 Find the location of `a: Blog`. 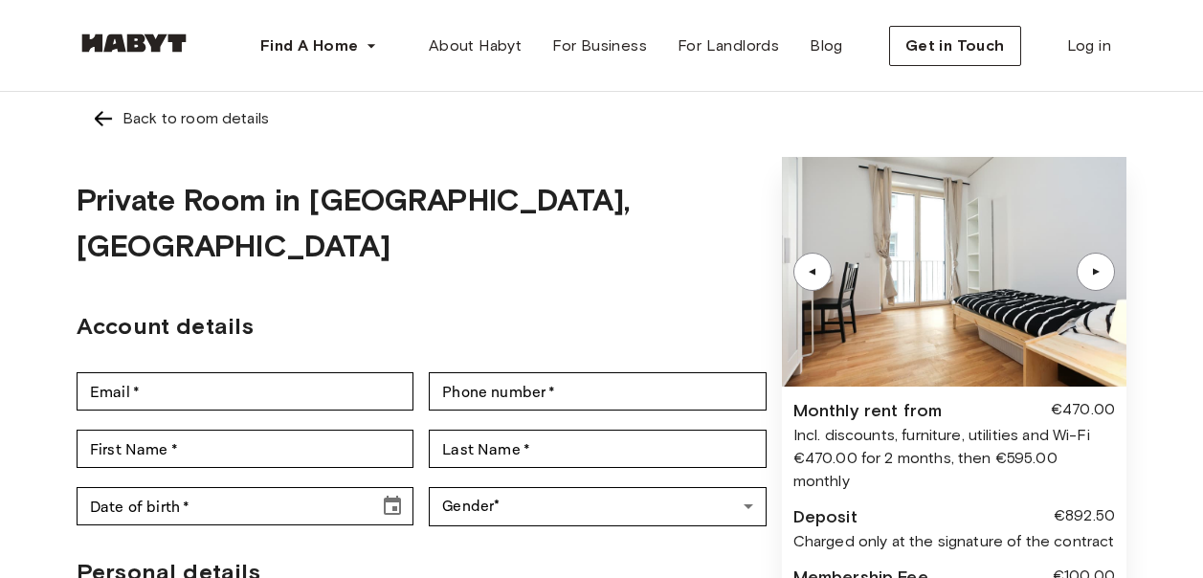

a: Blog is located at coordinates (826, 46).